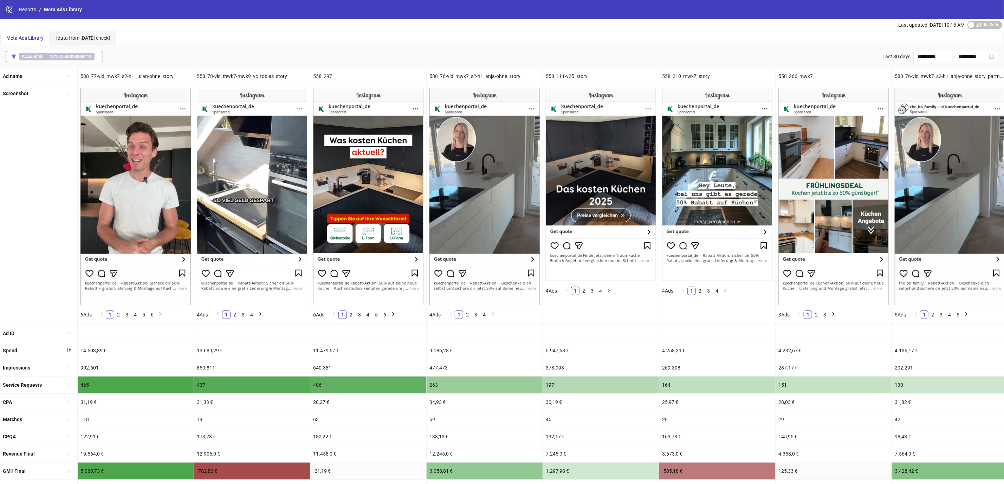 The height and width of the screenshot is (484, 1004). What do you see at coordinates (601, 471) in the screenshot?
I see `div: 1.297,98 €` at bounding box center [601, 471].